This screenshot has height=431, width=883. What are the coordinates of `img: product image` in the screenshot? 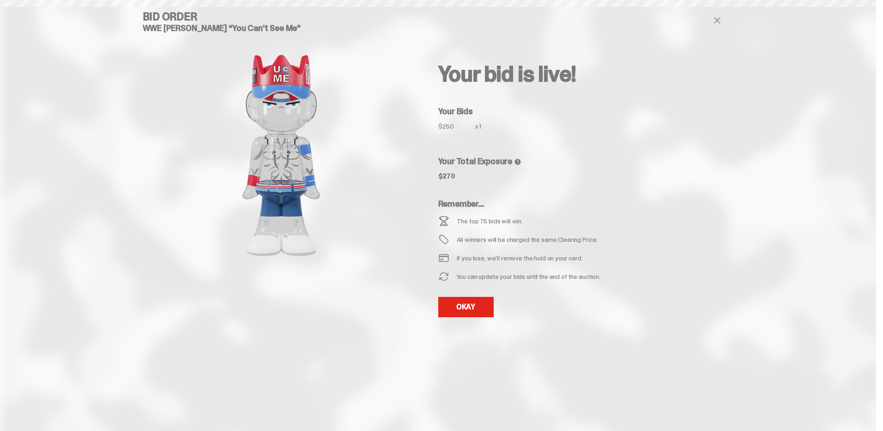 It's located at (281, 155).